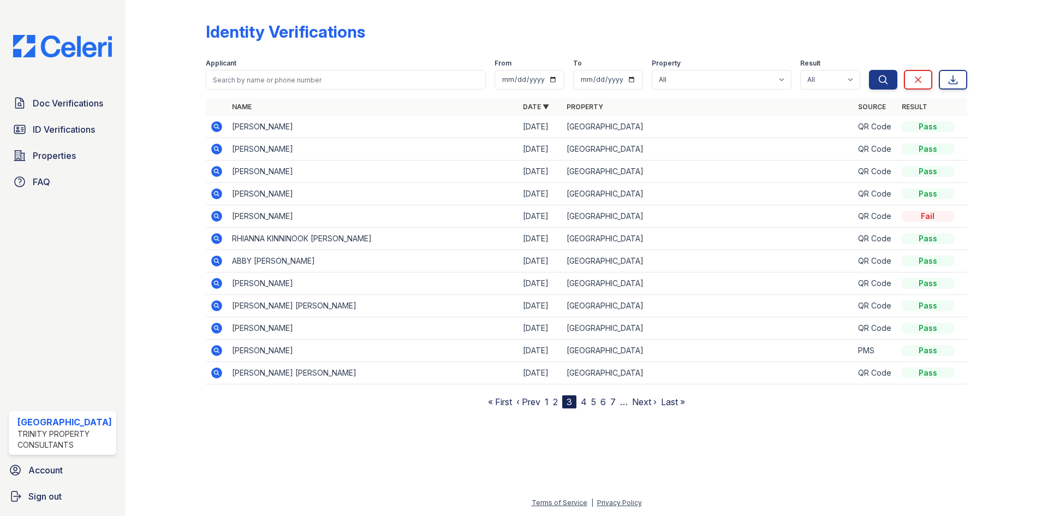 This screenshot has width=1048, height=516. Describe the element at coordinates (62, 496) in the screenshot. I see `button: Sign out` at that location.